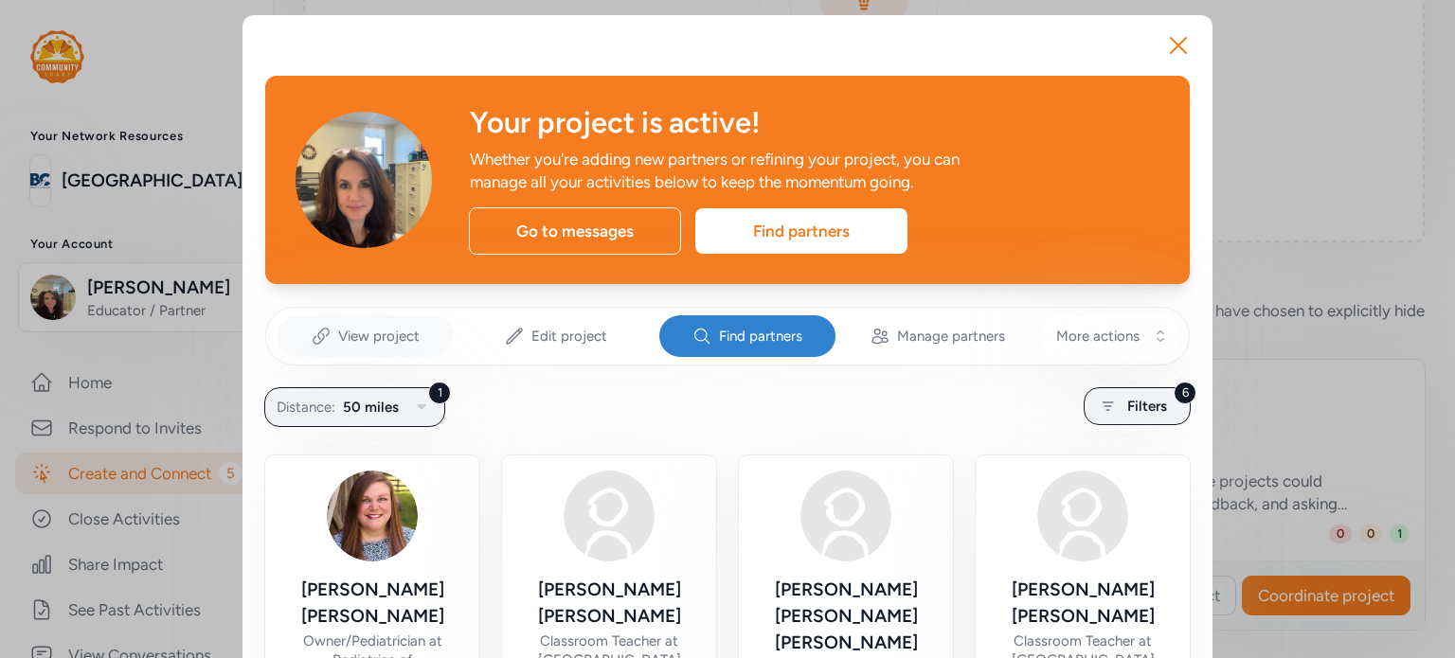 The height and width of the screenshot is (658, 1455). What do you see at coordinates (814, 123) in the screenshot?
I see `div: Your project is active!` at bounding box center [814, 123].